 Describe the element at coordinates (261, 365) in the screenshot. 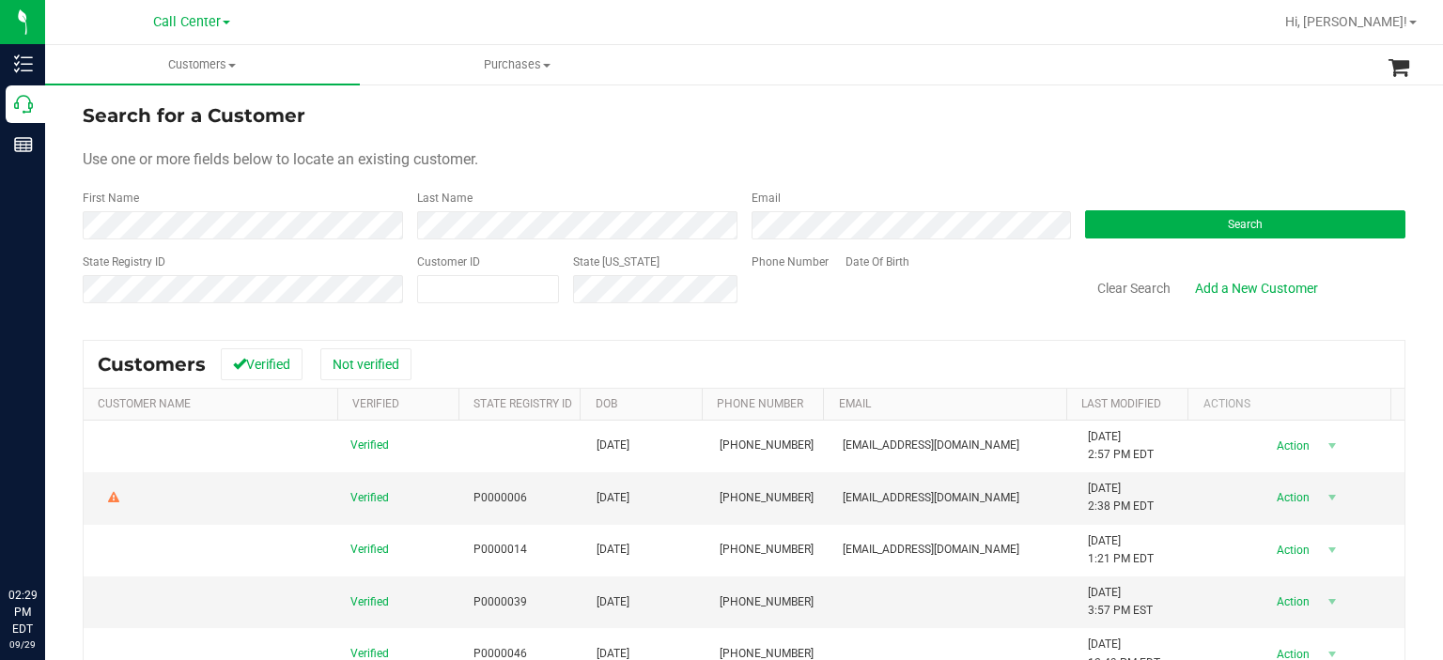

I see `button: Verified` at that location.